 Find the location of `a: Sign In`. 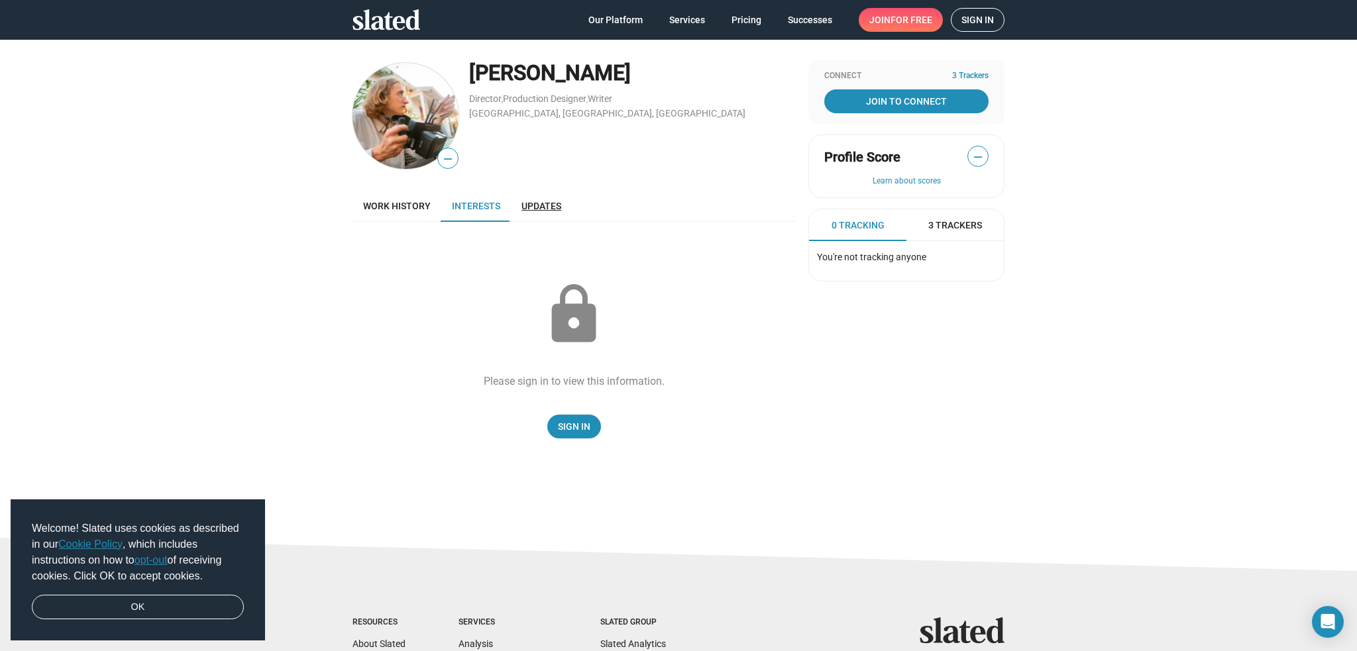

a: Sign In is located at coordinates (574, 427).